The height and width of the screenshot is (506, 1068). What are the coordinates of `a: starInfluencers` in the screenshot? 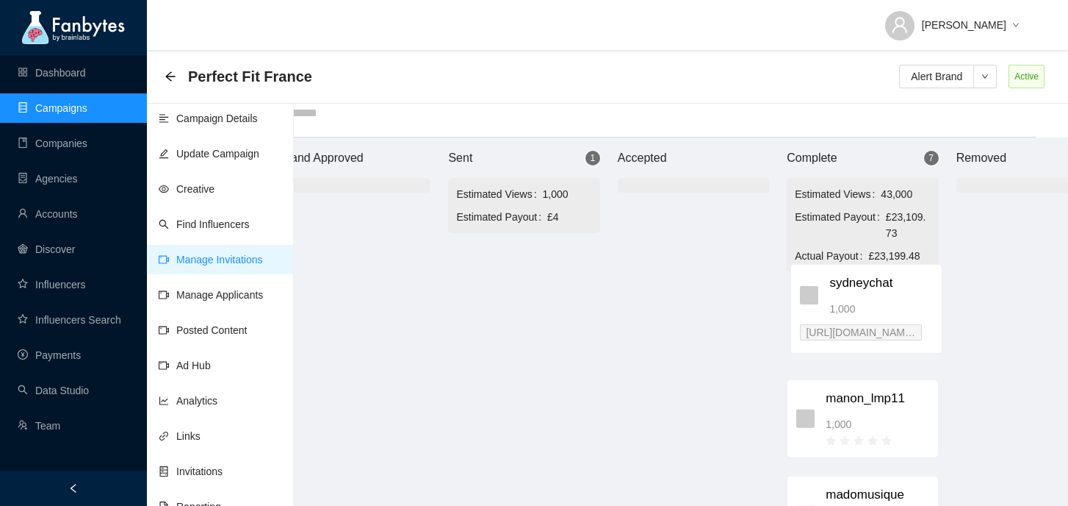 It's located at (51, 284).